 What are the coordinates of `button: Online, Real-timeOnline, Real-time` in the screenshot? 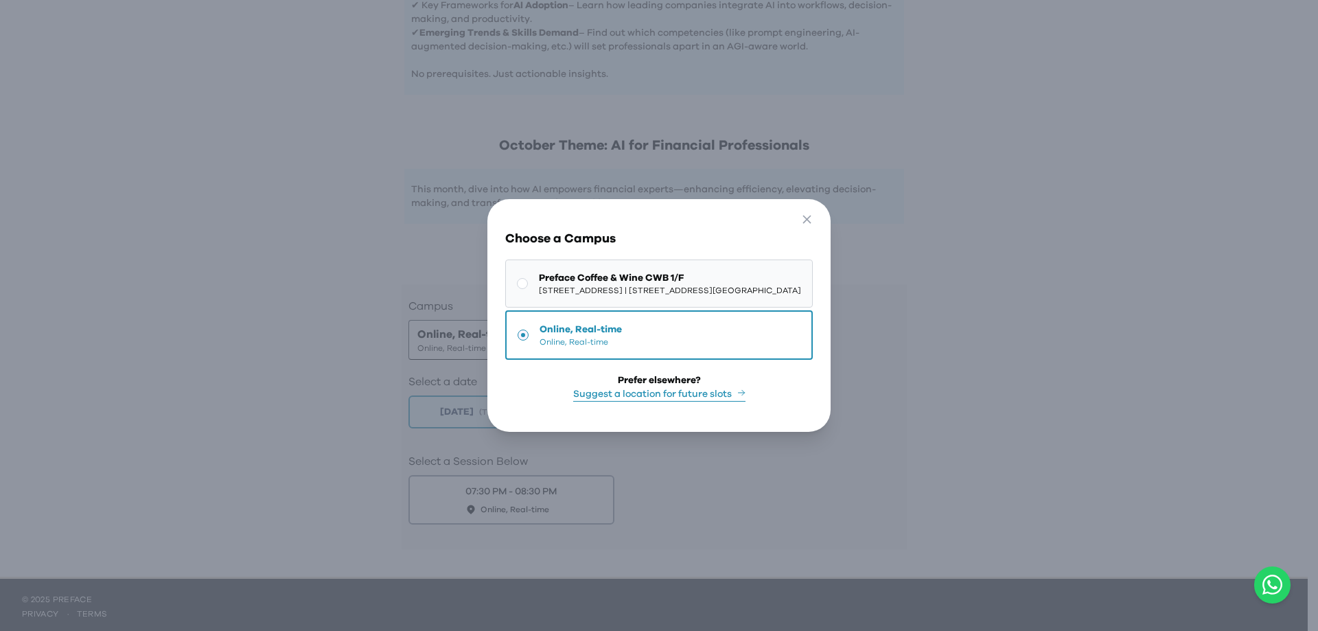 It's located at (659, 335).